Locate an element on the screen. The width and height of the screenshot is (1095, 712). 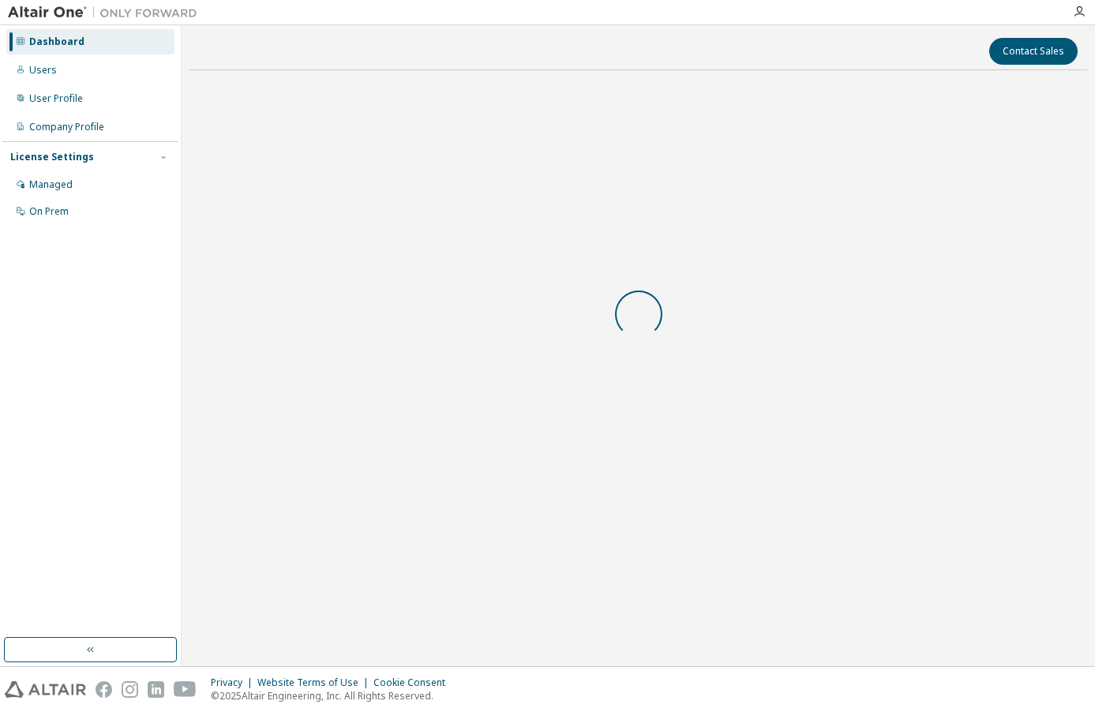
button: Contact Sales is located at coordinates (1034, 51).